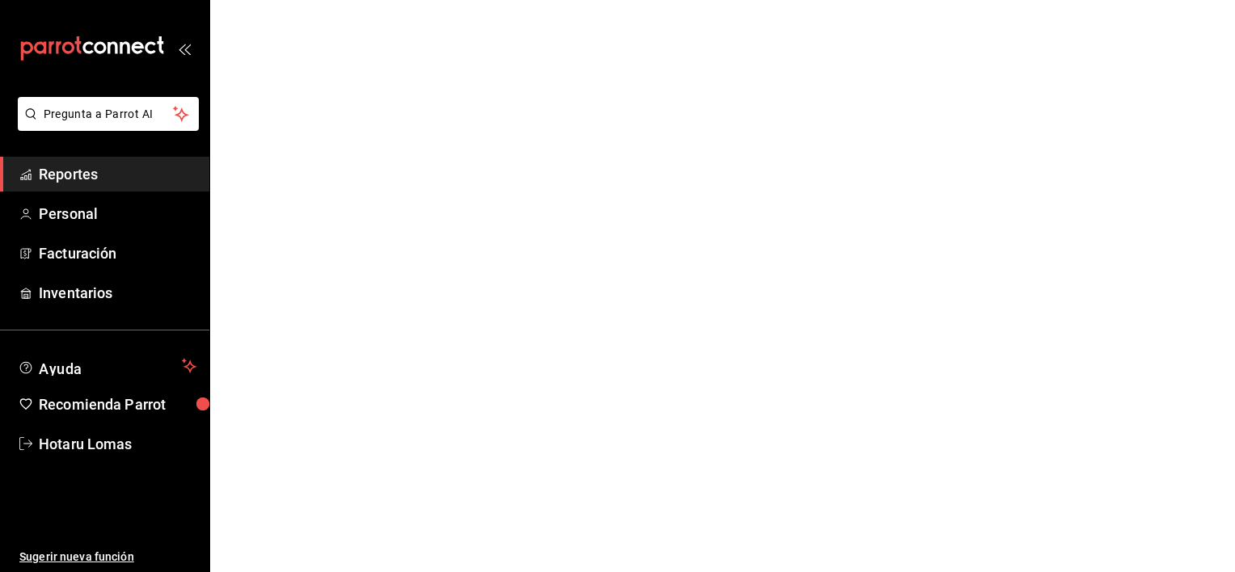 This screenshot has width=1235, height=572. What do you see at coordinates (108, 114) in the screenshot?
I see `span: Pregunta a Parrot AI` at bounding box center [108, 114].